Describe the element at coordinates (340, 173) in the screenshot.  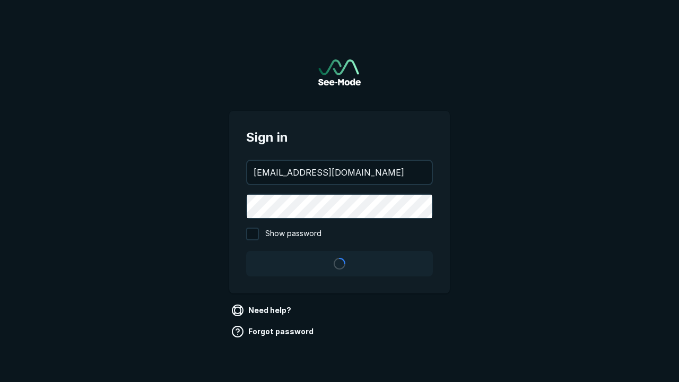
I see `input: your@email.com` at that location.